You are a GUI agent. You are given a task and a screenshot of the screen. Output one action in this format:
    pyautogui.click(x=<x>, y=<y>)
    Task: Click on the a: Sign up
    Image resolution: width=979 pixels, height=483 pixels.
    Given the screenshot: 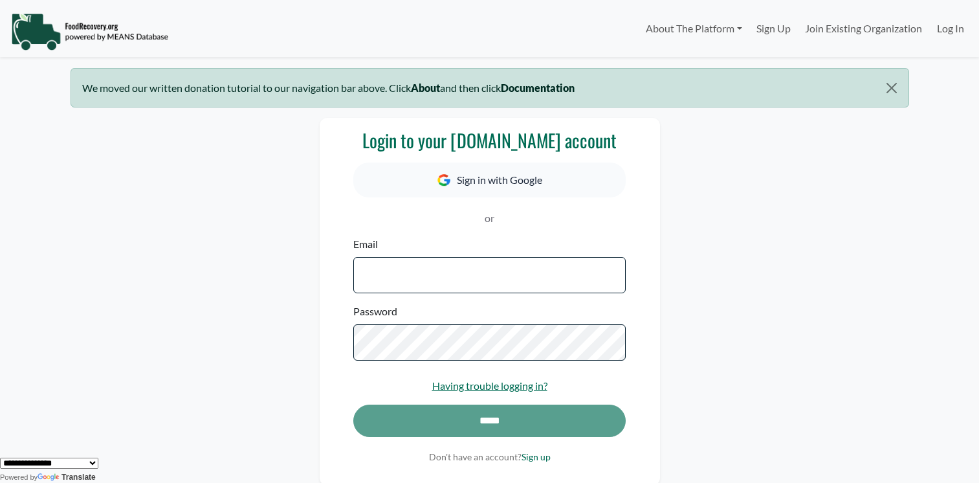 What is the action you would take?
    pyautogui.click(x=536, y=456)
    